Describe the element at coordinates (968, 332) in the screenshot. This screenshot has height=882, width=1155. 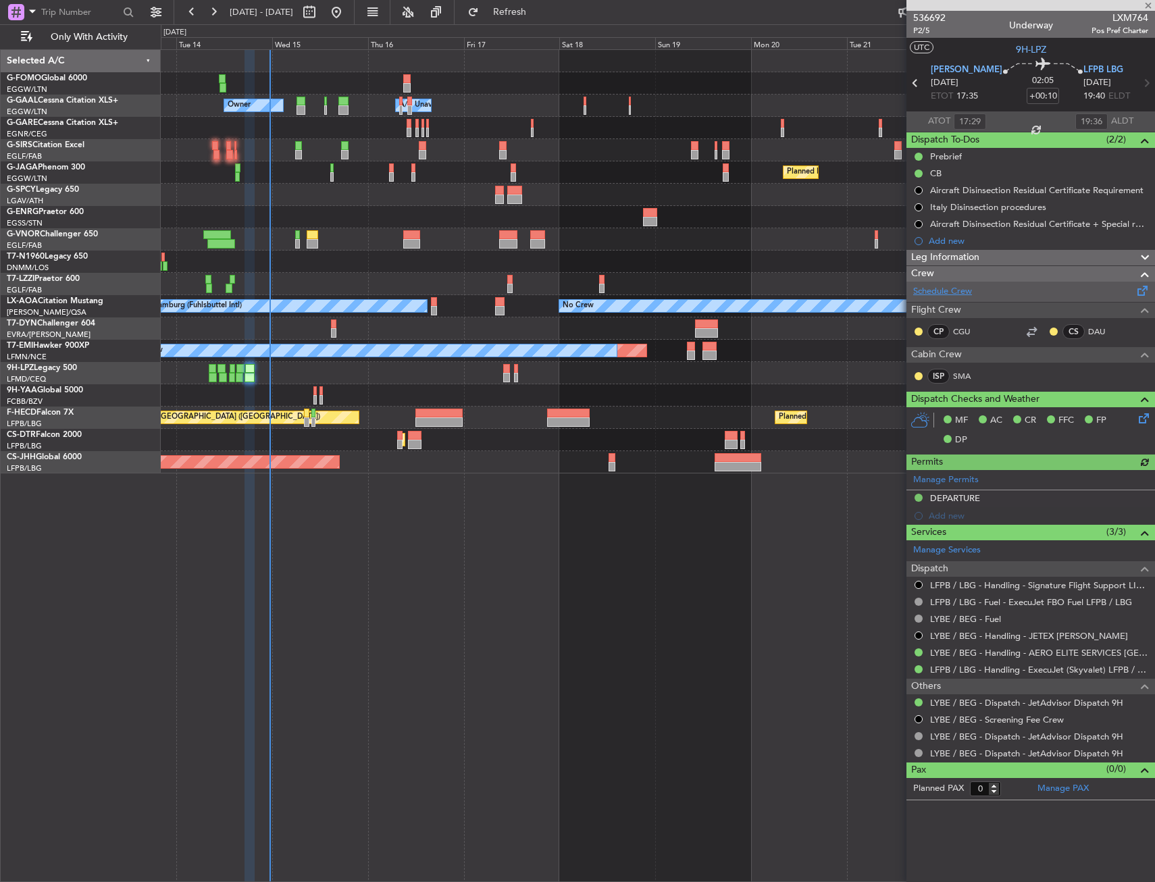
I see `a: CGU` at that location.